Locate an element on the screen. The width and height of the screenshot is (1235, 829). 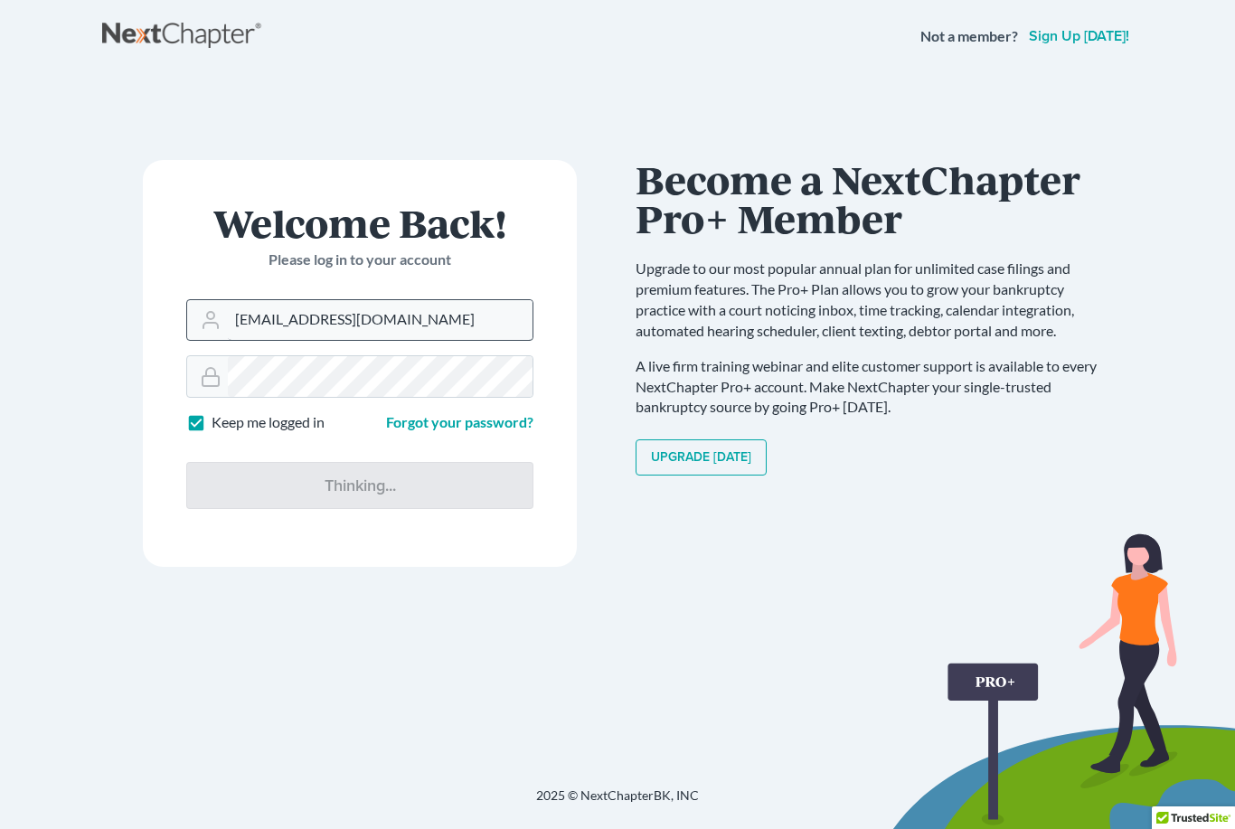
input: Email Address is located at coordinates (380, 320).